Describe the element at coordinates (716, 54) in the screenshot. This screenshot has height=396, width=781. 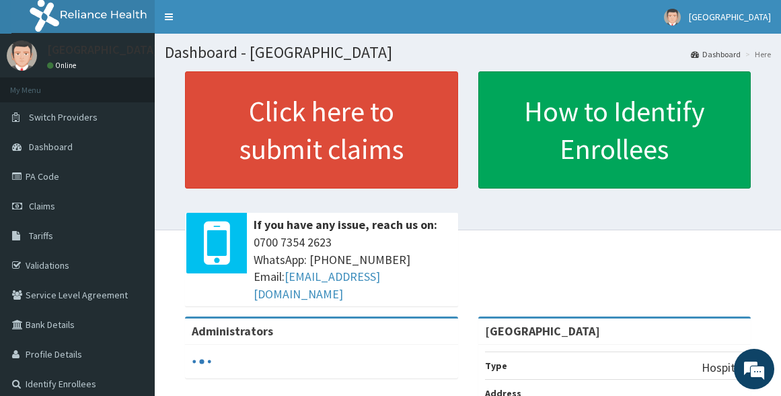
I see `a: Dashboard` at that location.